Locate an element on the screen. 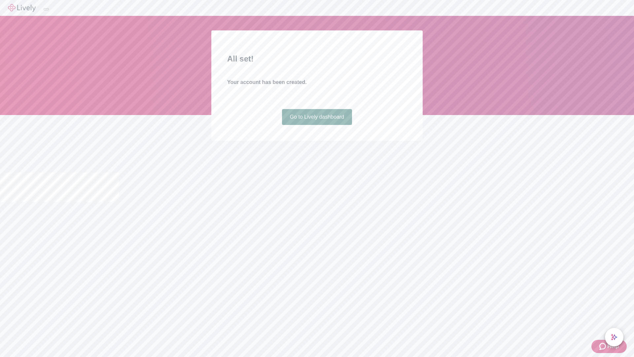 This screenshot has width=634, height=357. svg: Zendesk support icon is located at coordinates (604, 346).